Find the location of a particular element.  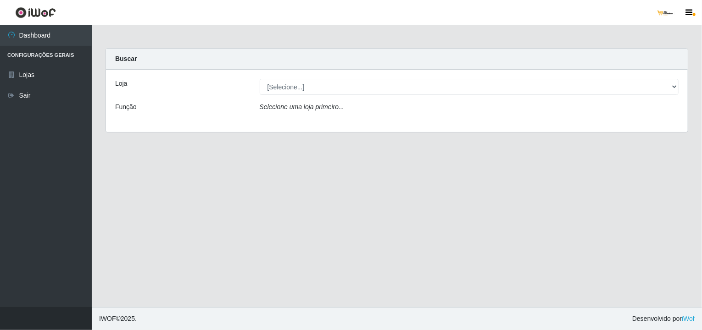

label: Função is located at coordinates (126, 107).